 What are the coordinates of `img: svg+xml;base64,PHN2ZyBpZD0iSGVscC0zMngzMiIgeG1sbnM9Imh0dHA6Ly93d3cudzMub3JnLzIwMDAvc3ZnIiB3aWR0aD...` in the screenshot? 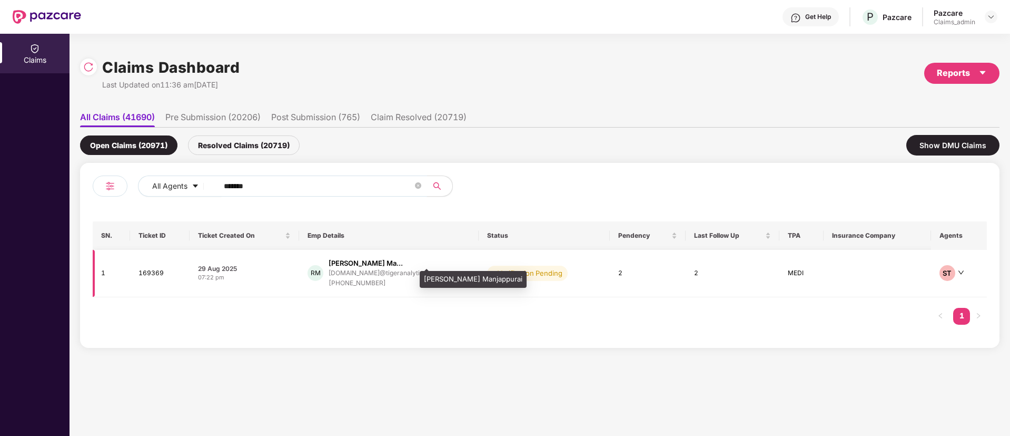 It's located at (796, 18).